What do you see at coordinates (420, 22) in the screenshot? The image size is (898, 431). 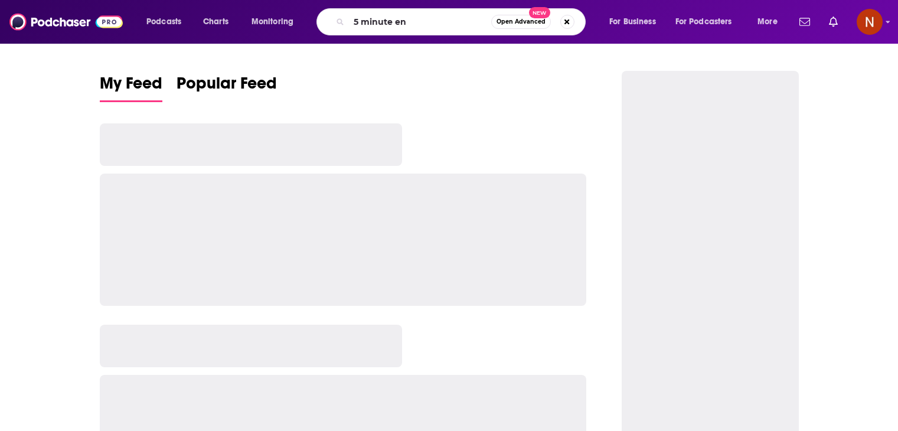 I see `input: Search podcasts, credits, & more...` at bounding box center [420, 22].